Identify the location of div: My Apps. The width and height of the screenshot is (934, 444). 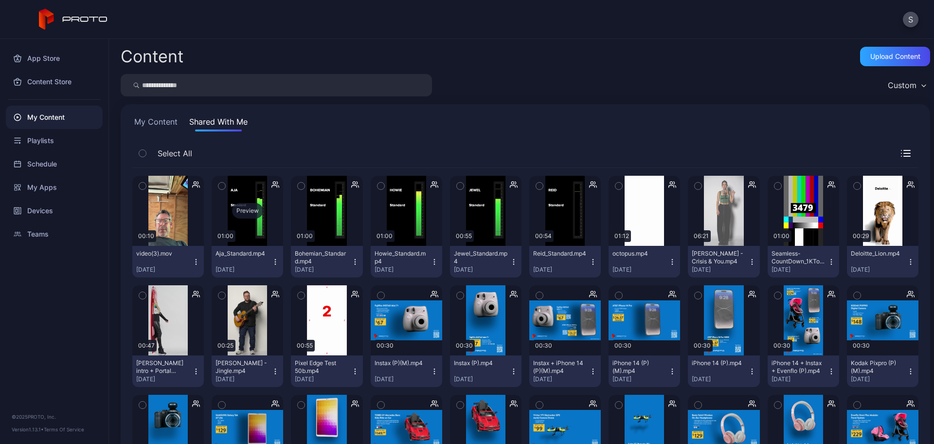
(54, 187).